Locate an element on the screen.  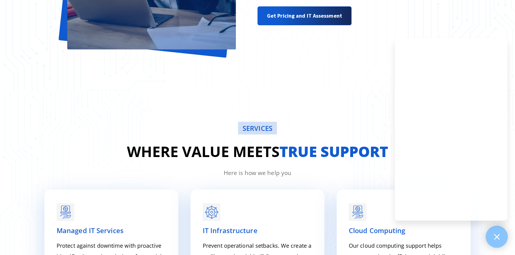
span: Cloud Computing is located at coordinates (377, 231).